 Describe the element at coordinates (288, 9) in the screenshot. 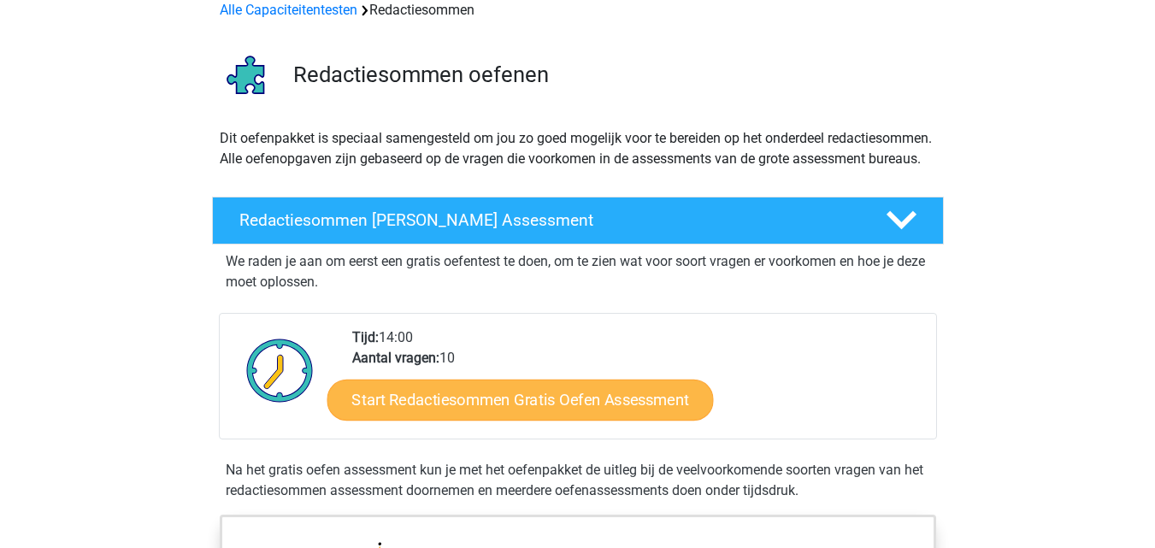

I see `a: Alle Capaciteitentesten` at that location.